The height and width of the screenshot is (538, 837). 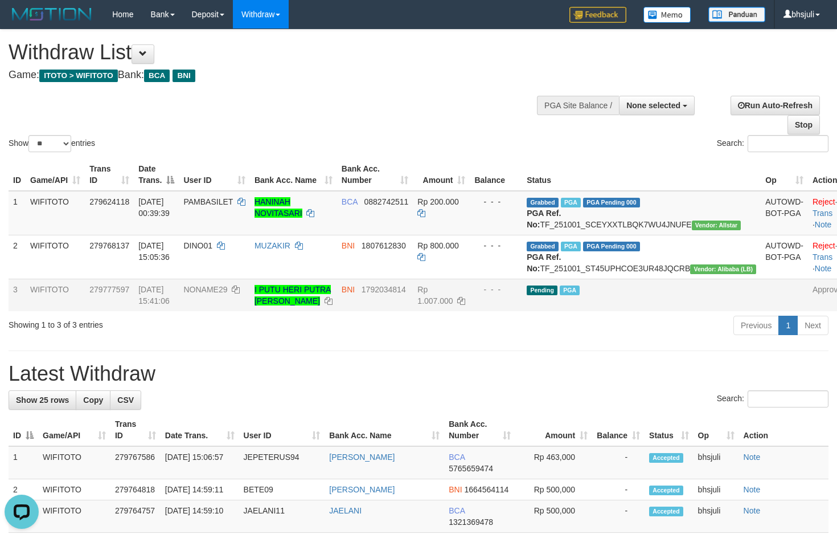 I want to click on input: Search:, so click(x=788, y=399).